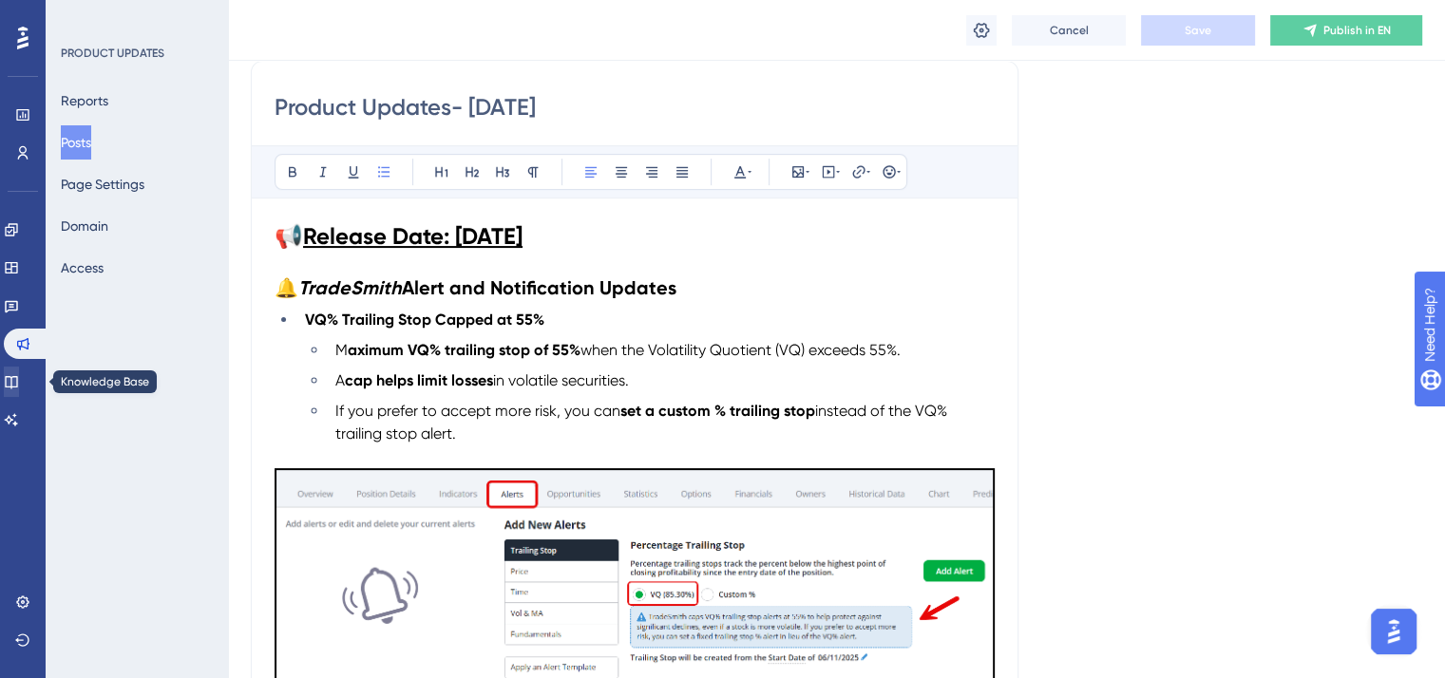 This screenshot has height=678, width=1445. What do you see at coordinates (635, 107) in the screenshot?
I see `input: Post Title` at bounding box center [635, 107].